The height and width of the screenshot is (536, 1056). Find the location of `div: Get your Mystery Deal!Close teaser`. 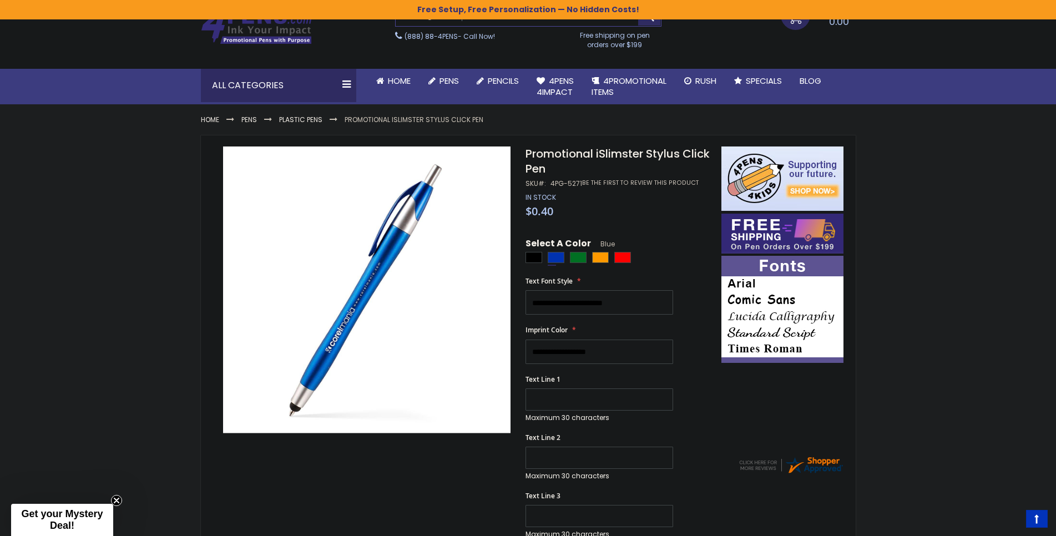

div: Get your Mystery Deal!Close teaser is located at coordinates (62, 520).